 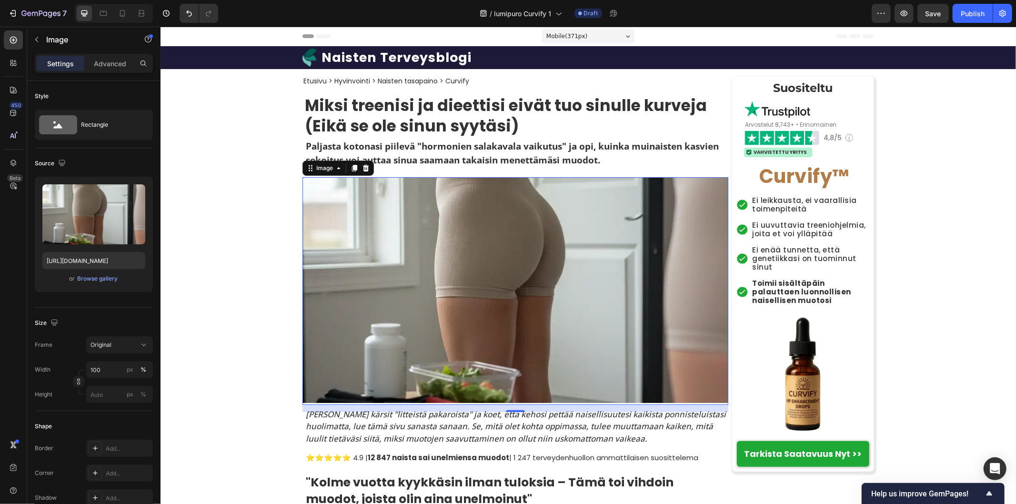 What do you see at coordinates (44, 448) in the screenshot?
I see `div: Border` at bounding box center [44, 448].